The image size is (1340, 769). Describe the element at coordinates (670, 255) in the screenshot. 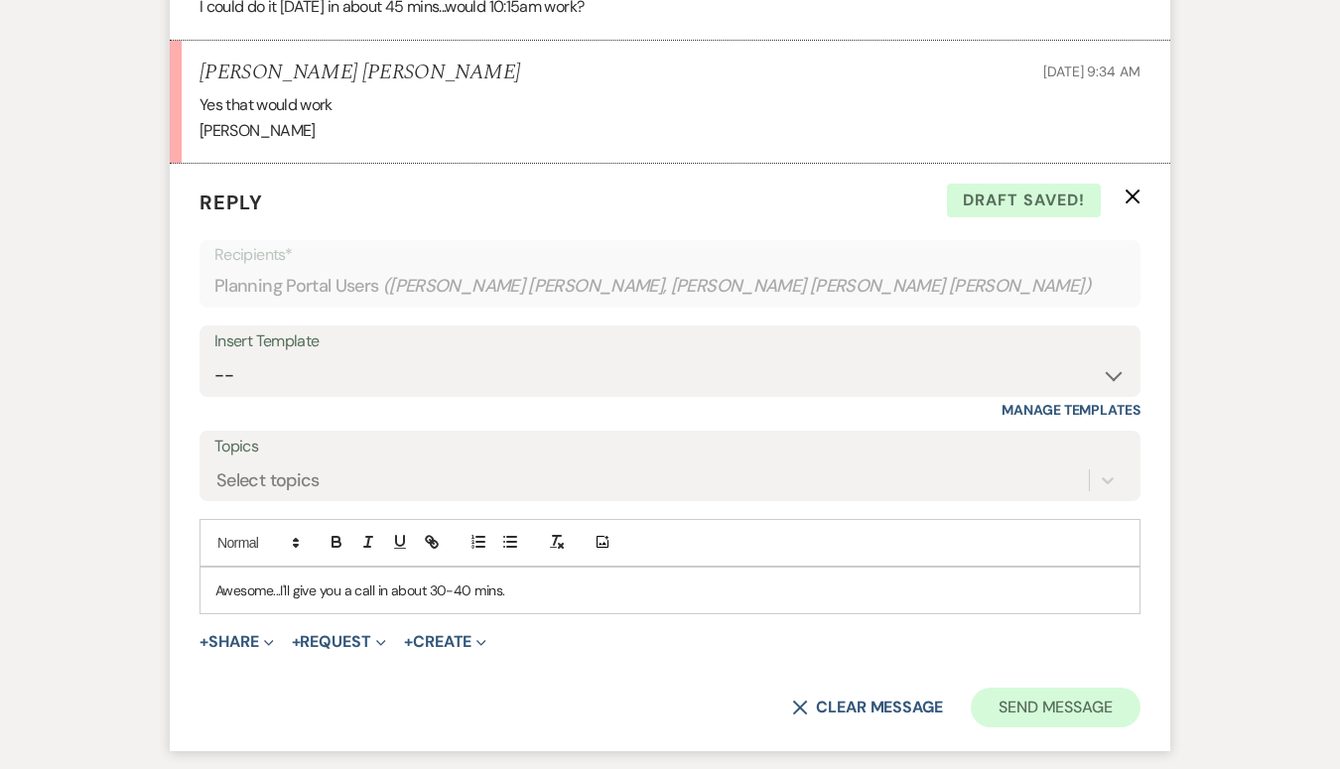

I see `p: Recipients*` at that location.